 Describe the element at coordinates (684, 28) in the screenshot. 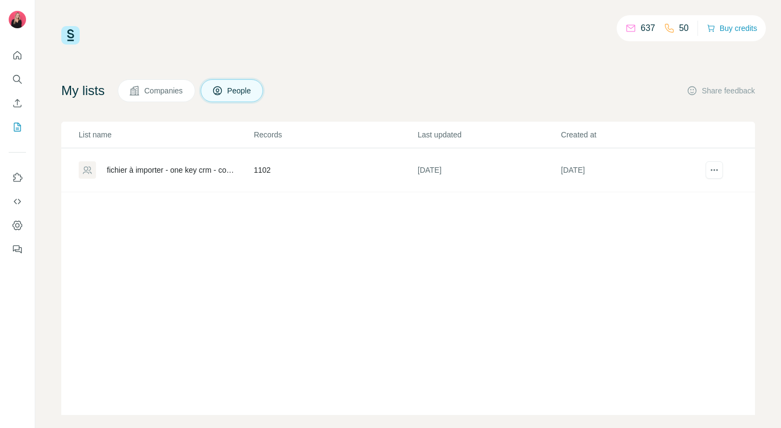

I see `p: 50` at that location.